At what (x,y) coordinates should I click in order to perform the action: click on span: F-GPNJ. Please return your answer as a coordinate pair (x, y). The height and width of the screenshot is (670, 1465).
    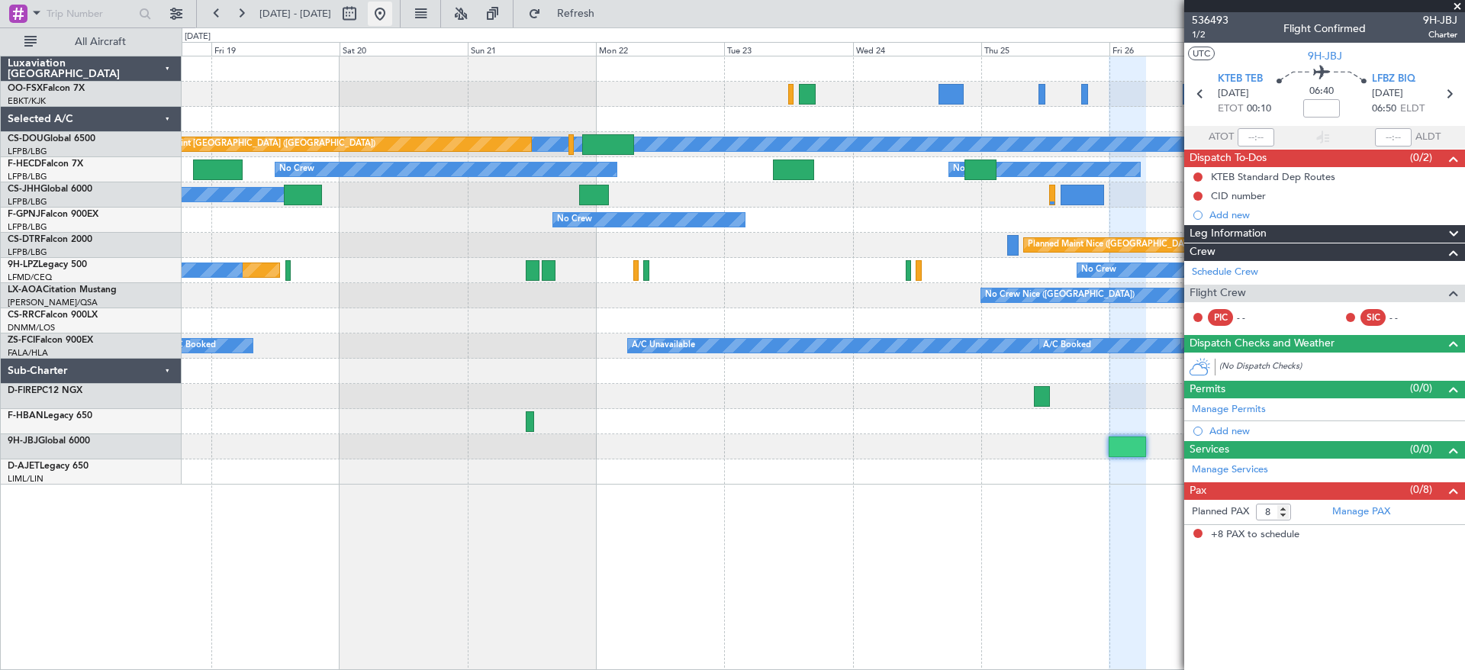
    Looking at the image, I should click on (24, 214).